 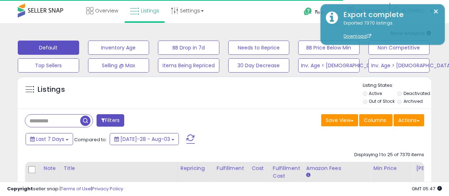 I want to click on i: Get Help, so click(x=308, y=11).